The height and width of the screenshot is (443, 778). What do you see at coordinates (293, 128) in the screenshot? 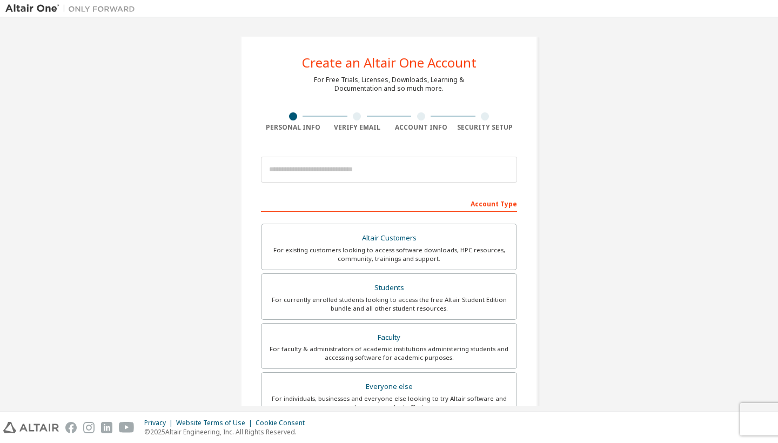
I see `div: Personal Info` at bounding box center [293, 128].